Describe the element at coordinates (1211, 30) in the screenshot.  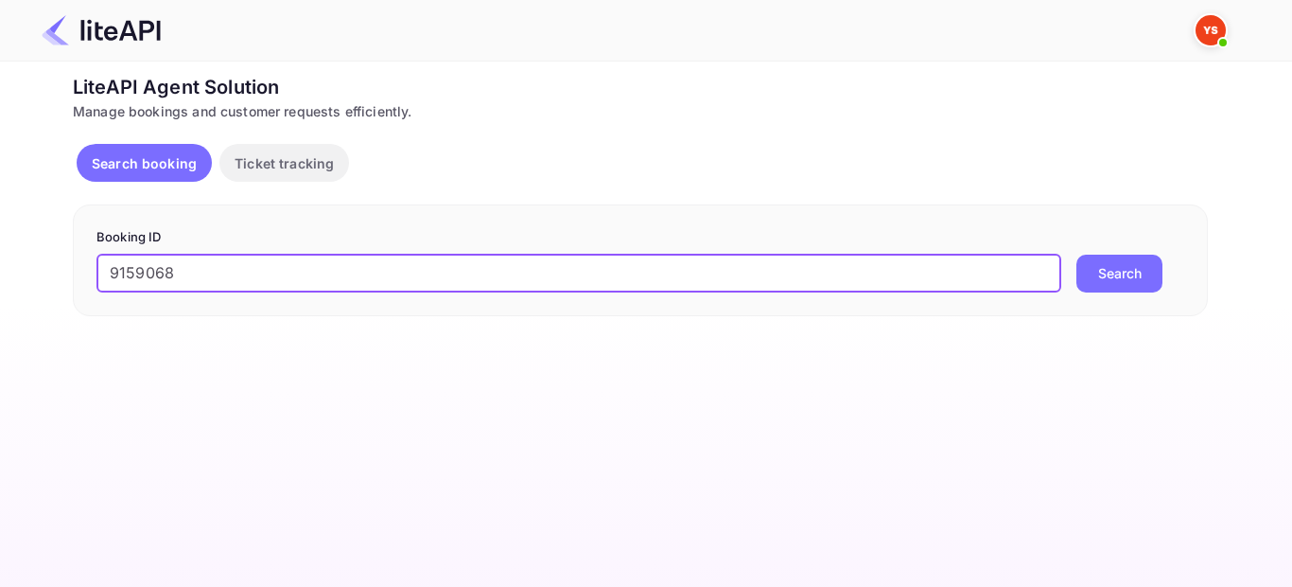
I see `img: Yandex Support` at that location.